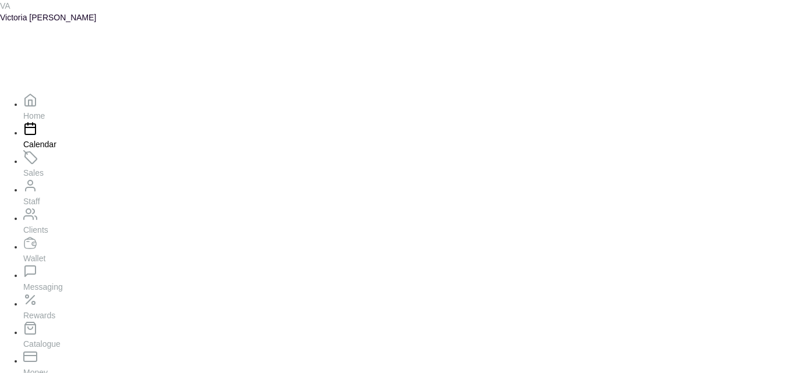 The height and width of the screenshot is (373, 795). Describe the element at coordinates (99, 310) in the screenshot. I see `a: Rewards` at that location.